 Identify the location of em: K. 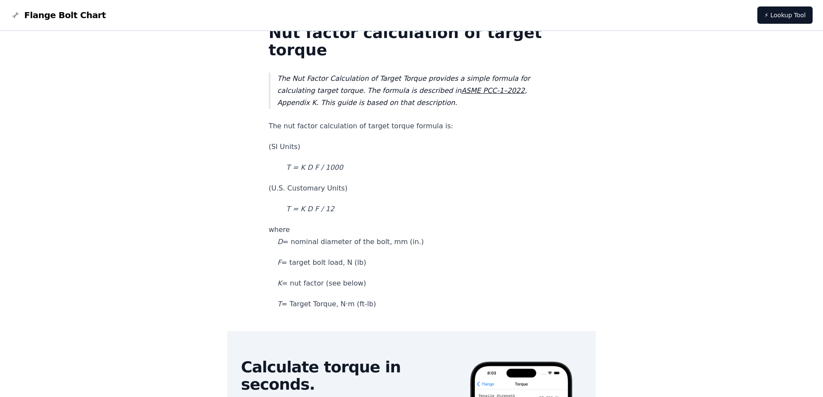
(280, 283).